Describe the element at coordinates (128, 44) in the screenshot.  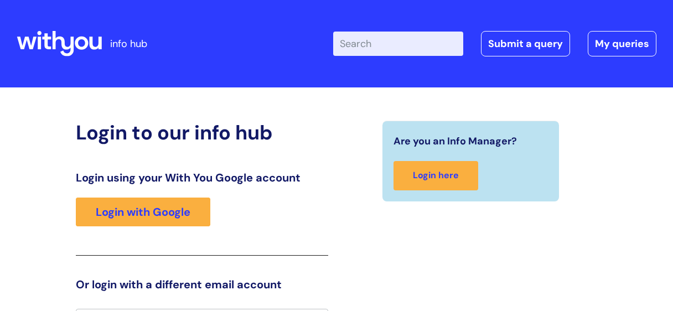
I see `p: info hub` at that location.